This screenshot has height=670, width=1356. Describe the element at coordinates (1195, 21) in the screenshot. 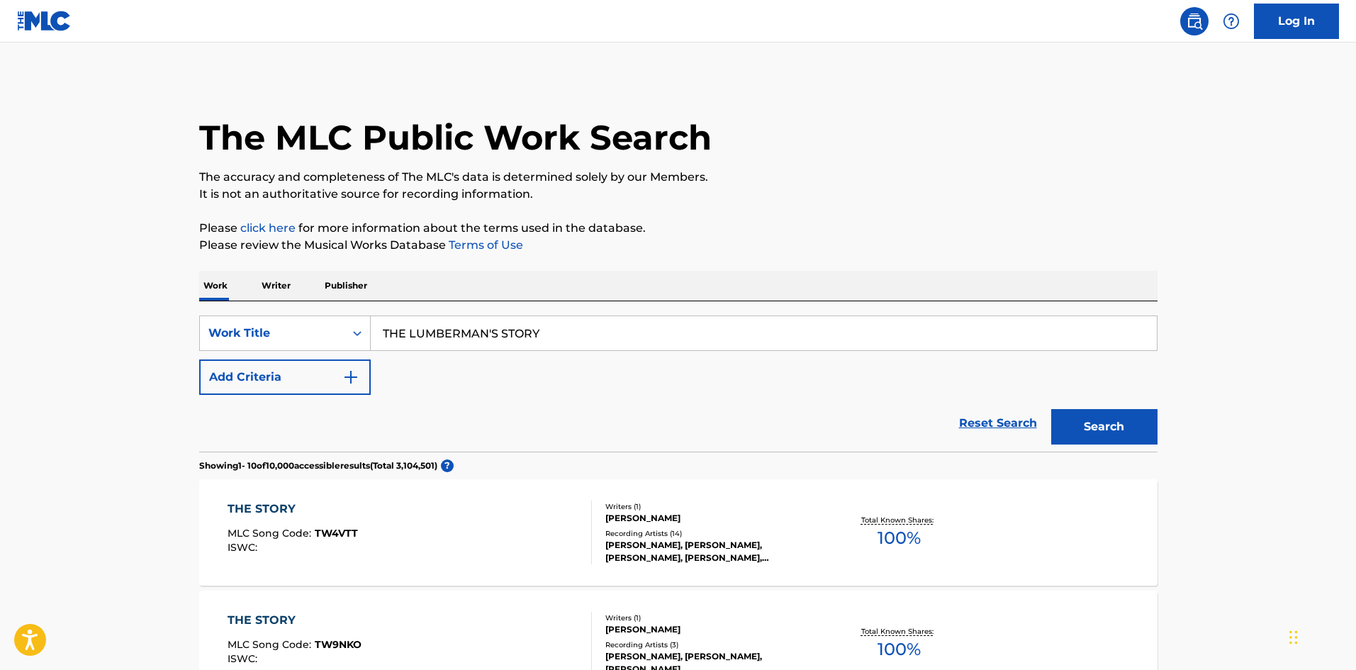

I see `img: search` at that location.